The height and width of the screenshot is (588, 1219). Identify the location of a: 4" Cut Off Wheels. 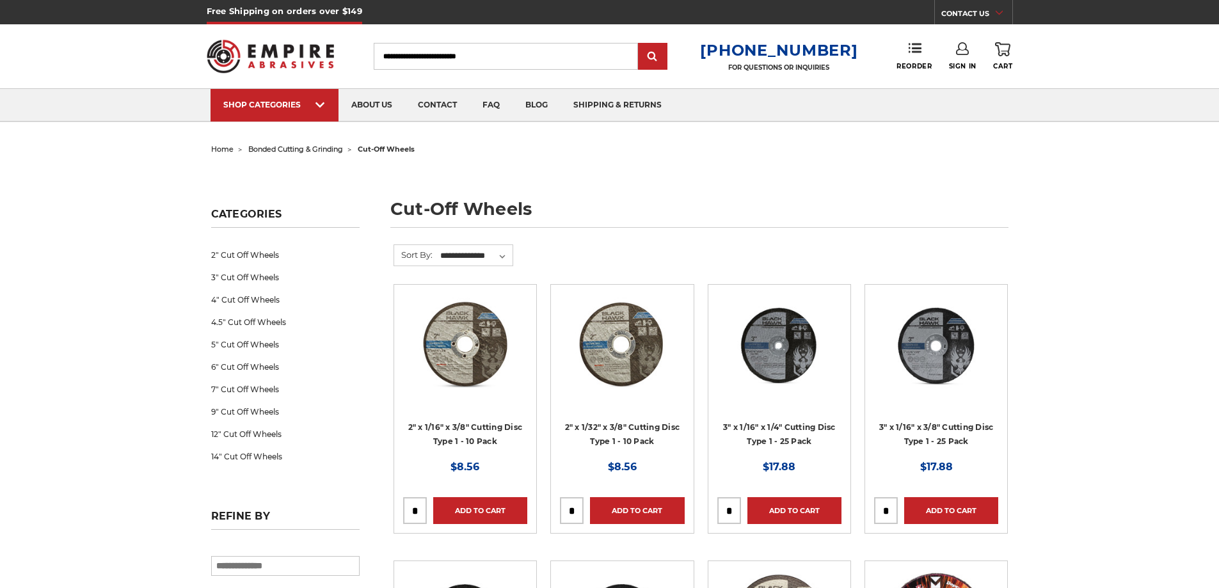
(285, 299).